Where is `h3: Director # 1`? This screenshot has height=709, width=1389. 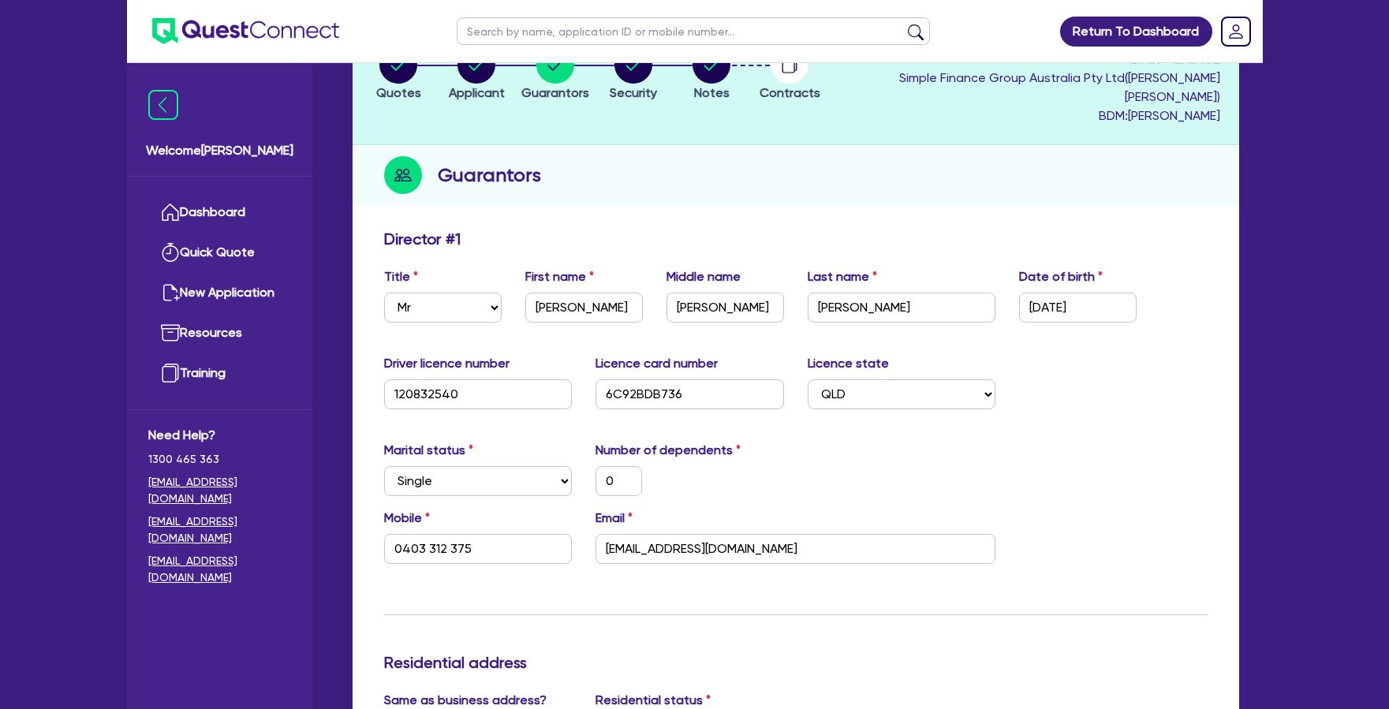 h3: Director # 1 is located at coordinates (422, 239).